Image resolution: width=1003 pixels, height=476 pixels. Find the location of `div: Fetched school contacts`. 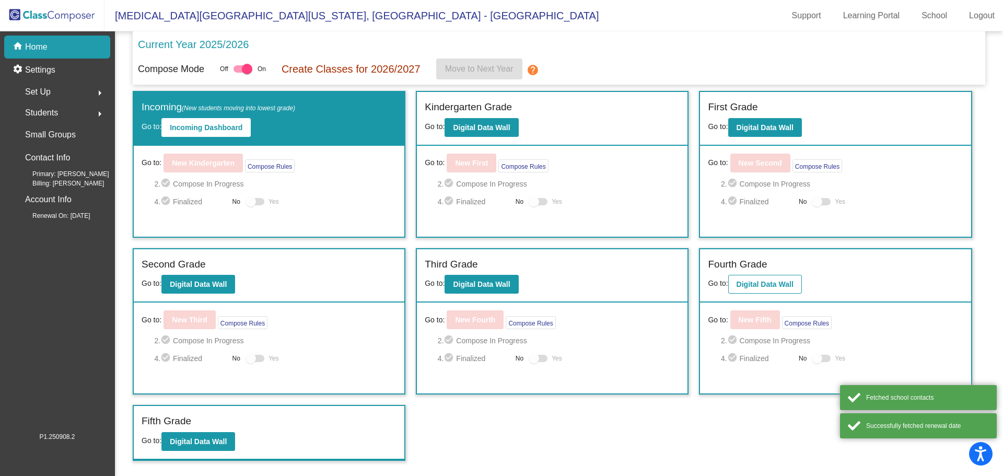

div: Fetched school contacts is located at coordinates (927, 398).